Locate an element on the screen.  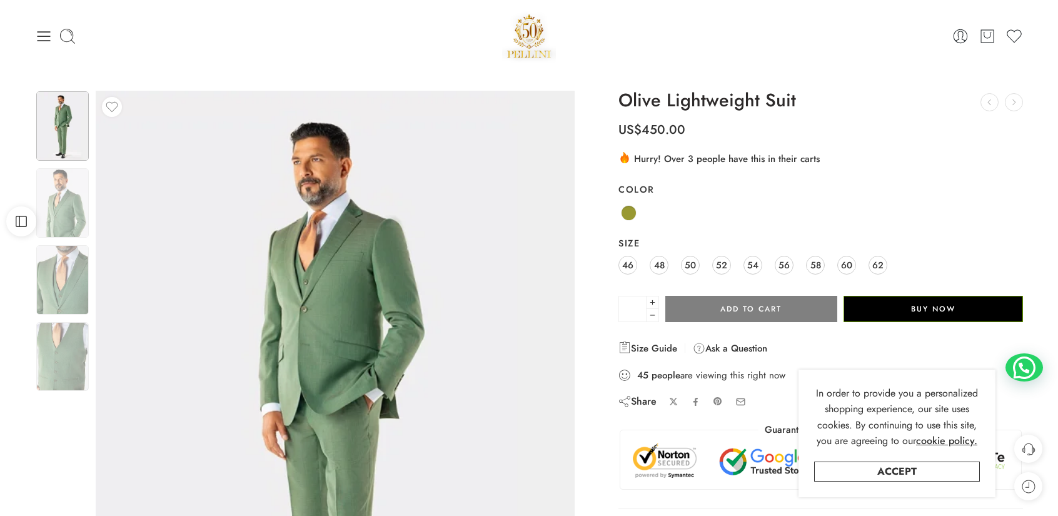
a: Share on X is located at coordinates (673, 401).